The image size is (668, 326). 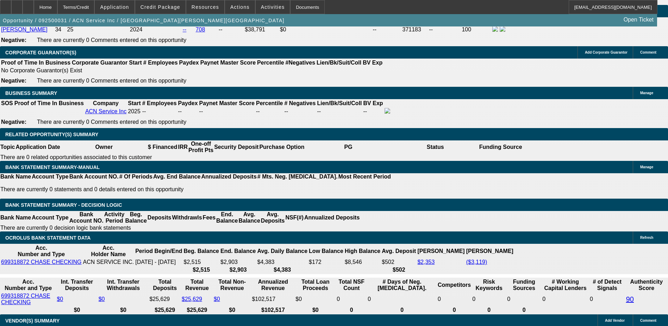 What do you see at coordinates (60, 30) in the screenshot?
I see `td: 34` at bounding box center [60, 30].